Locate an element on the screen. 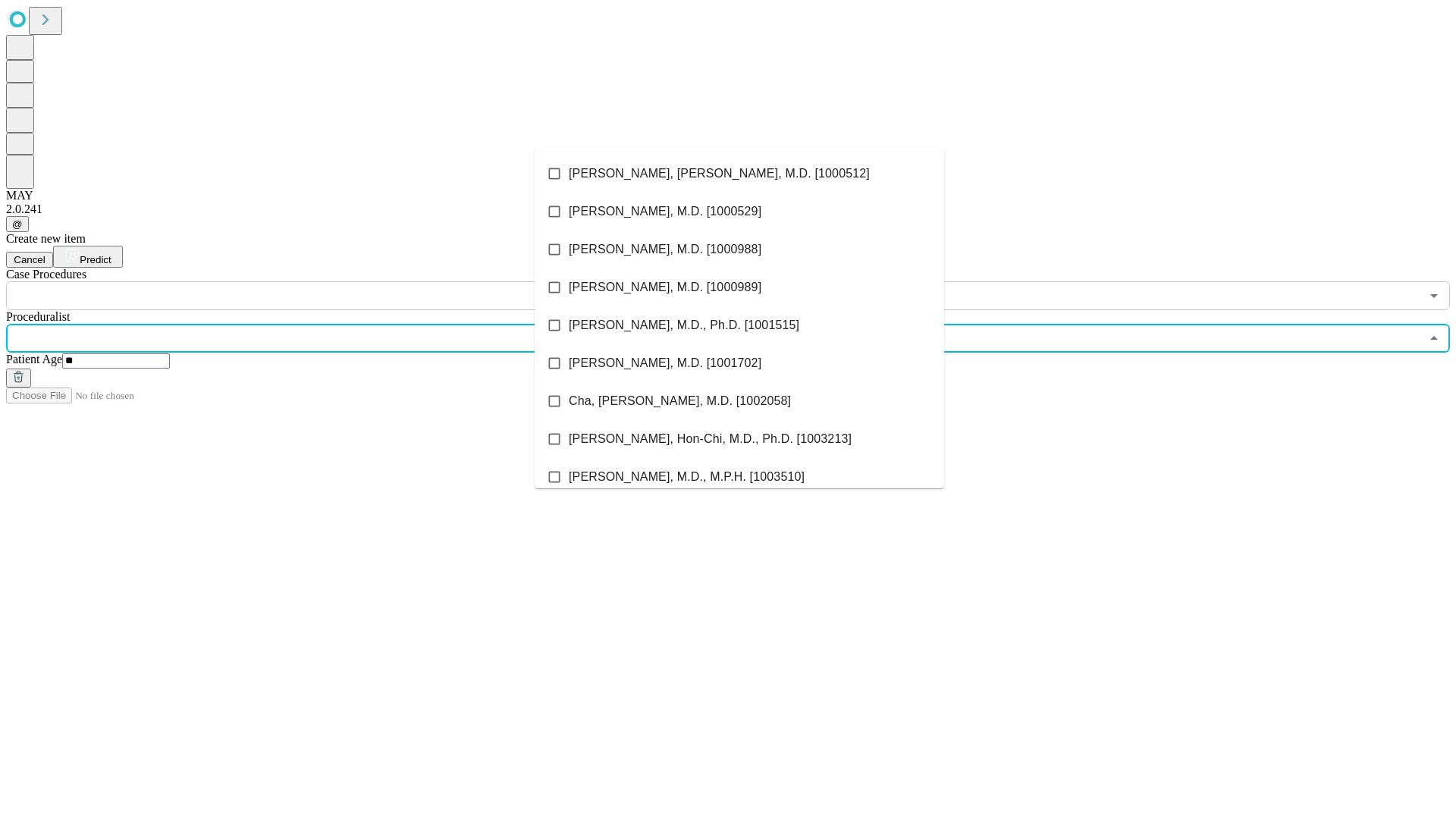 This screenshot has width=1456, height=819. span: Create new item is located at coordinates (46, 238).